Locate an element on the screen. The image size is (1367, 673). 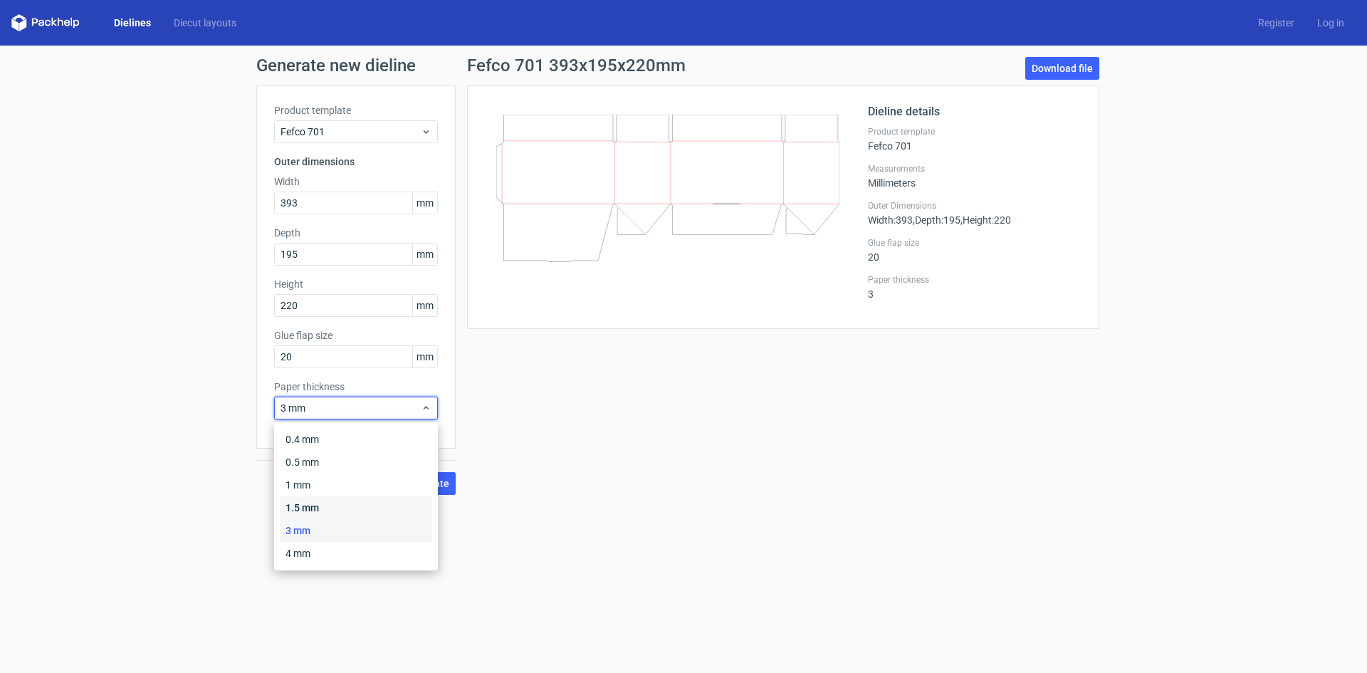
a: Diecut layouts is located at coordinates (205, 23).